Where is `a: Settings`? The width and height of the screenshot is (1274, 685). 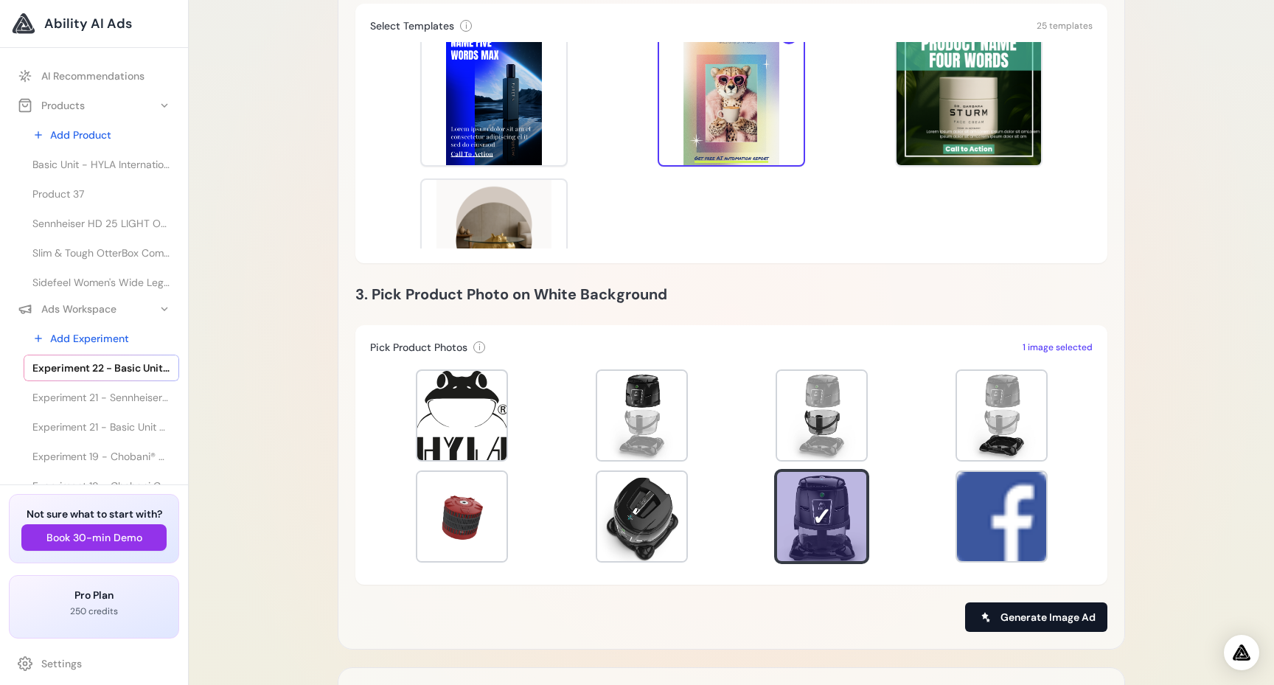 a: Settings is located at coordinates (94, 664).